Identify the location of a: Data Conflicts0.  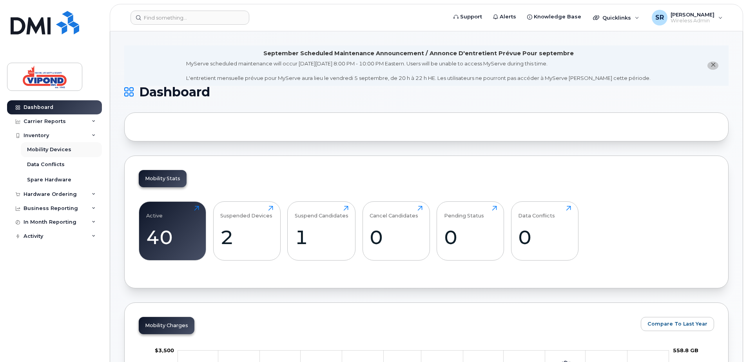
(544, 231).